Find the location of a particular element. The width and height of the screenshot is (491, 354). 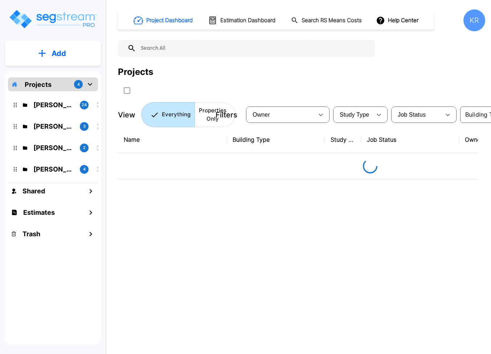

th: Building Type is located at coordinates (276, 139).